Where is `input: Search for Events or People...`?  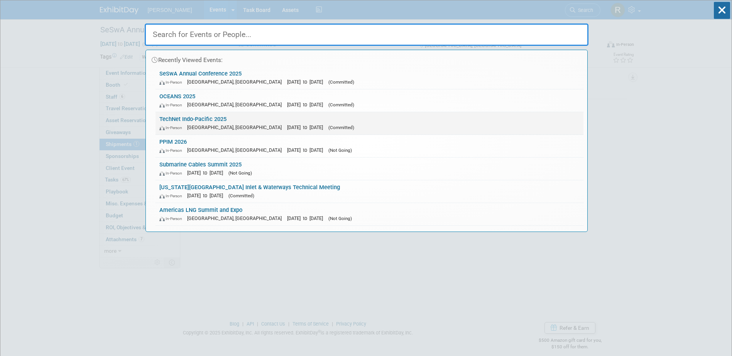
input: Search for Events or People... is located at coordinates (366, 35).